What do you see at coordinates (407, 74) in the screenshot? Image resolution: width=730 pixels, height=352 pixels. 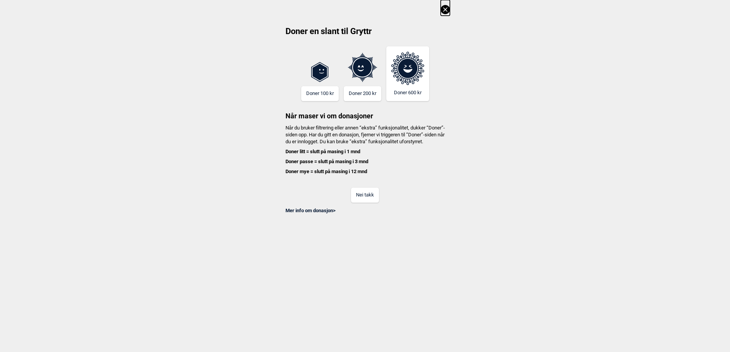 I see `button: Doner 600 kr` at bounding box center [407, 74].